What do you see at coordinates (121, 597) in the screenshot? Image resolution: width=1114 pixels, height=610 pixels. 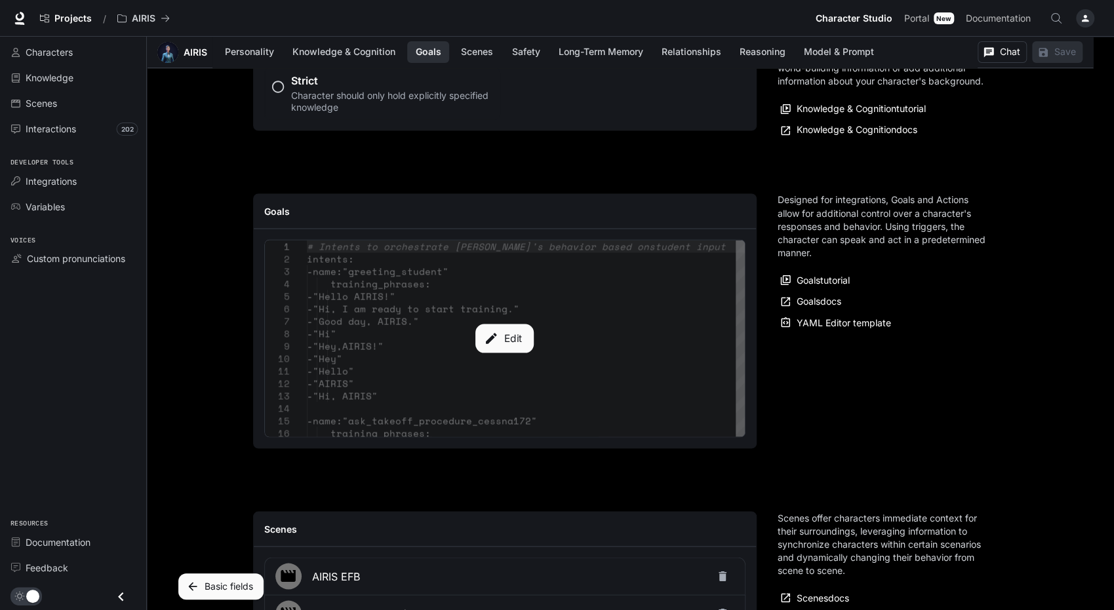 I see `button: Close drawer` at bounding box center [121, 597].